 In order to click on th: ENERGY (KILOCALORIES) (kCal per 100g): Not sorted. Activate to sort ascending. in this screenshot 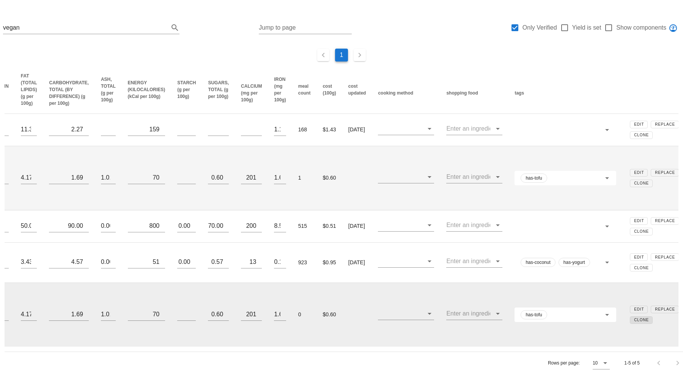, I will do `click(146, 93)`.